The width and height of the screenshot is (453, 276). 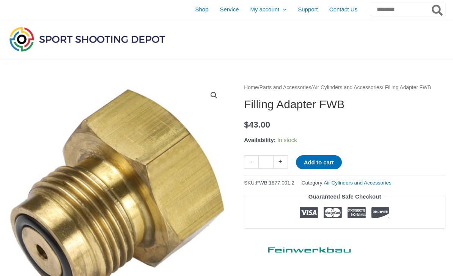 What do you see at coordinates (275, 183) in the screenshot?
I see `span: FWB.1877.001.2` at bounding box center [275, 183].